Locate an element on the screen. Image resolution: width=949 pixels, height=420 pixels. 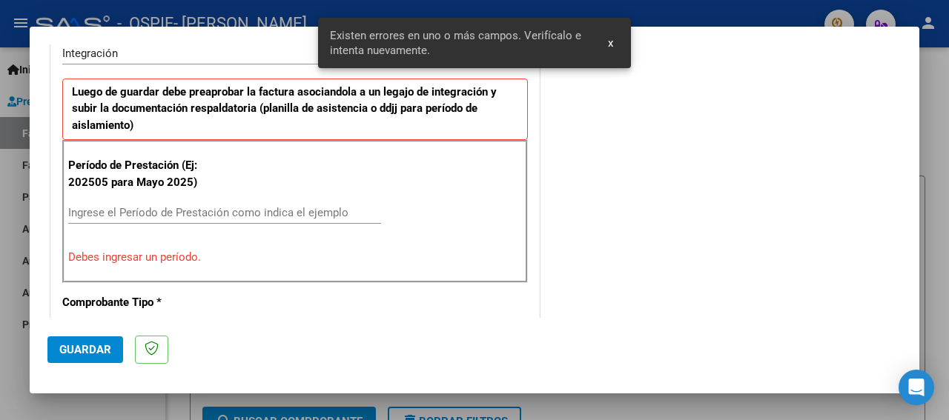
span: Integración is located at coordinates (90, 53).